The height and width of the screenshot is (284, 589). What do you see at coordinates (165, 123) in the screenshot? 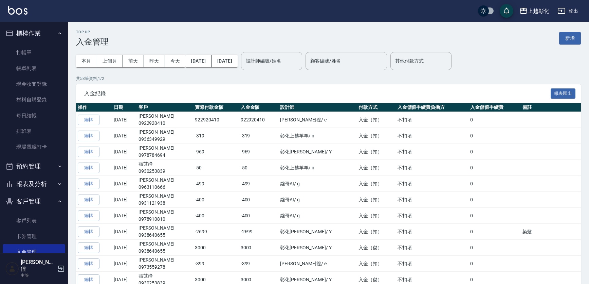
I see `p: 0922920410` at bounding box center [165, 123].